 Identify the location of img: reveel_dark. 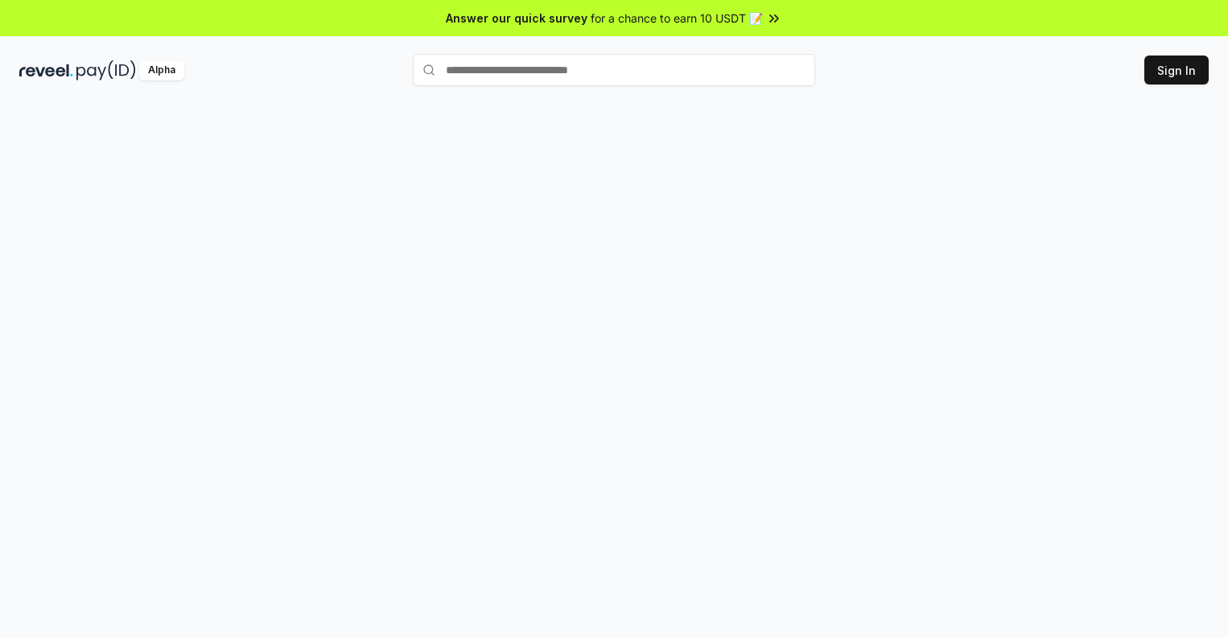
(46, 70).